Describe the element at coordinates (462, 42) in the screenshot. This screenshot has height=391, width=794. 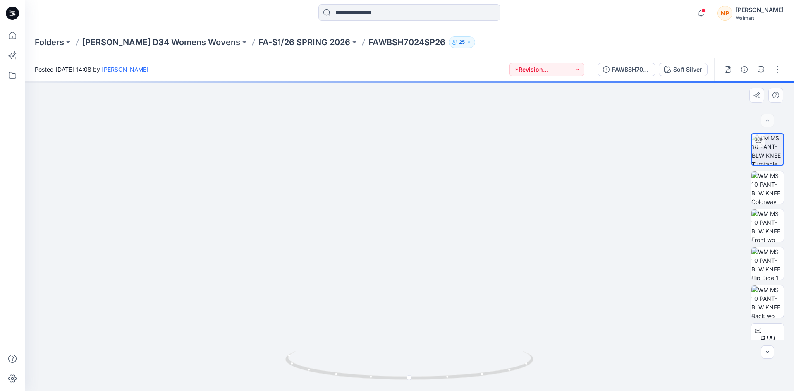
I see `button: 25` at that location.